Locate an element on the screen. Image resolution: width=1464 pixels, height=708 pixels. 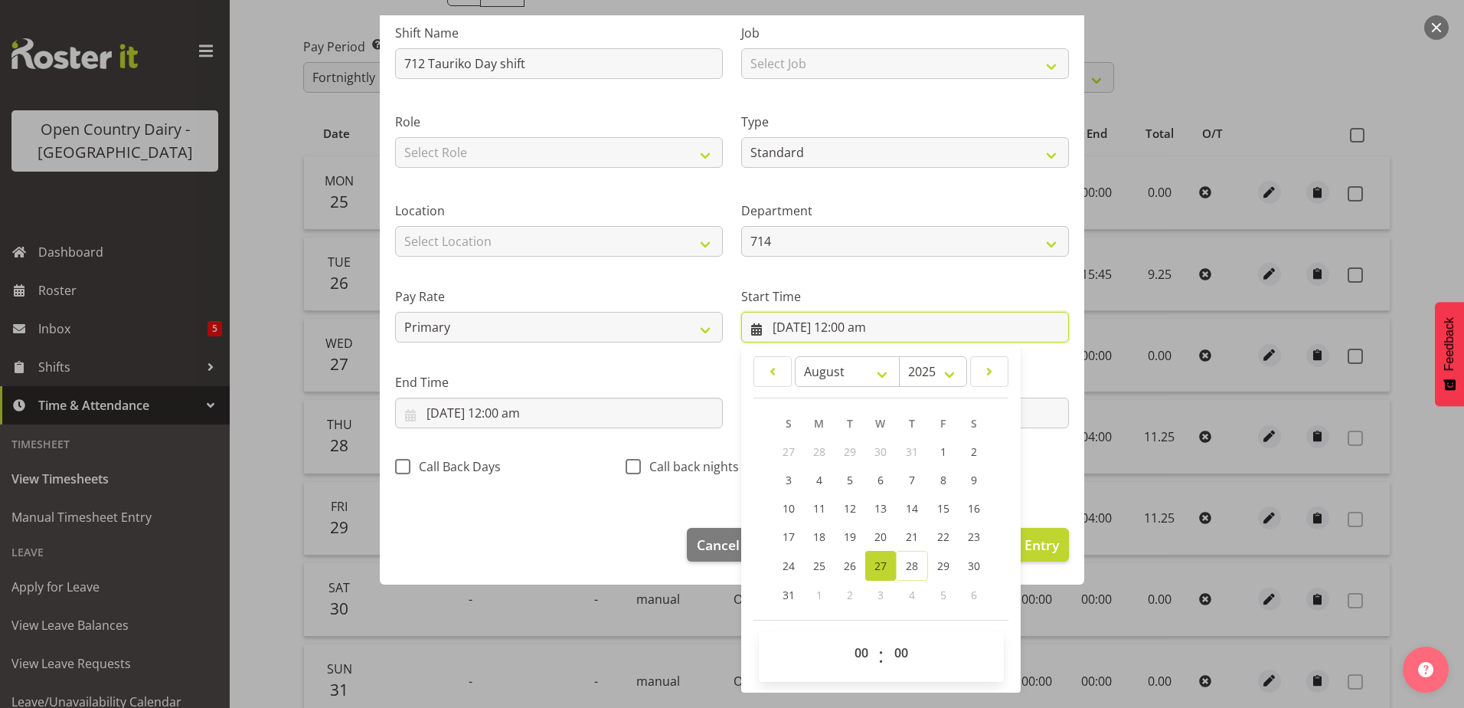
span: 15 is located at coordinates (944, 508).